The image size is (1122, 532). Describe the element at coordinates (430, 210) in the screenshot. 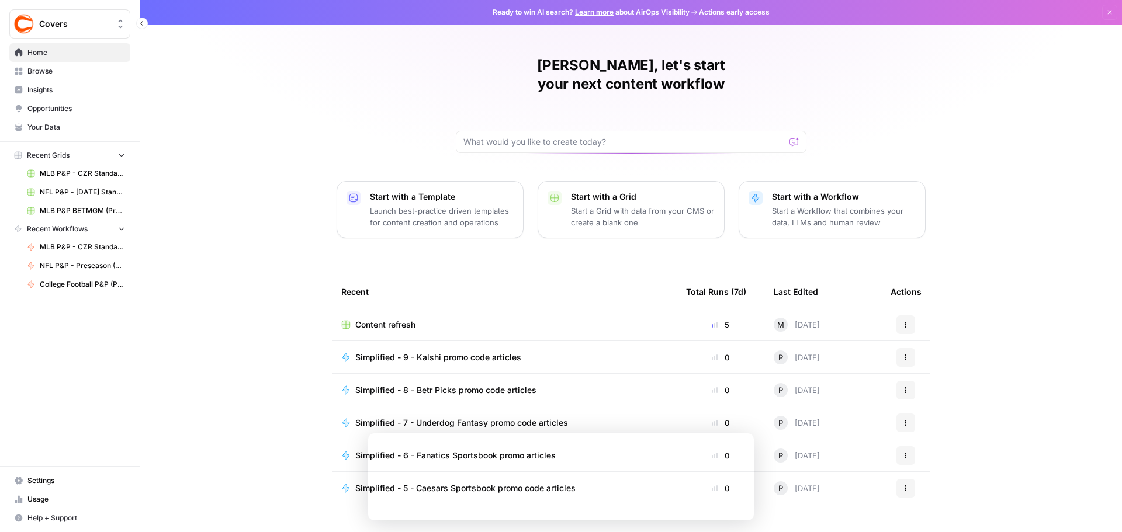

I see `button: Start with a TemplateLaunch best-practice driven templates for content creation and operations` at that location.